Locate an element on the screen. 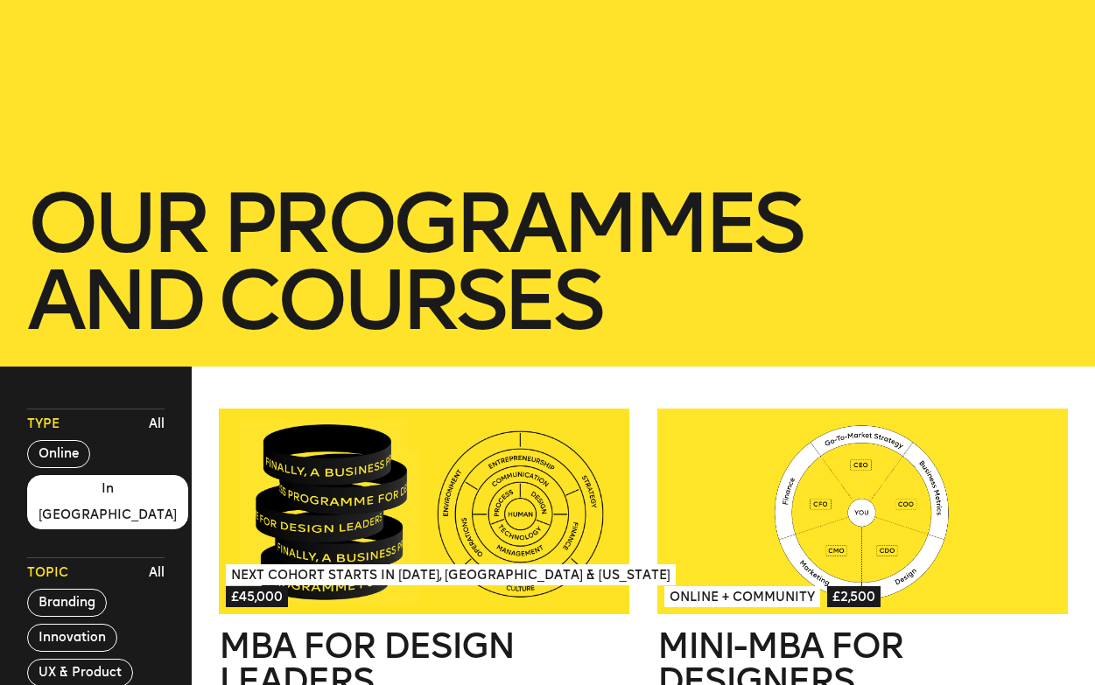  span: £2,500 is located at coordinates (853, 597).